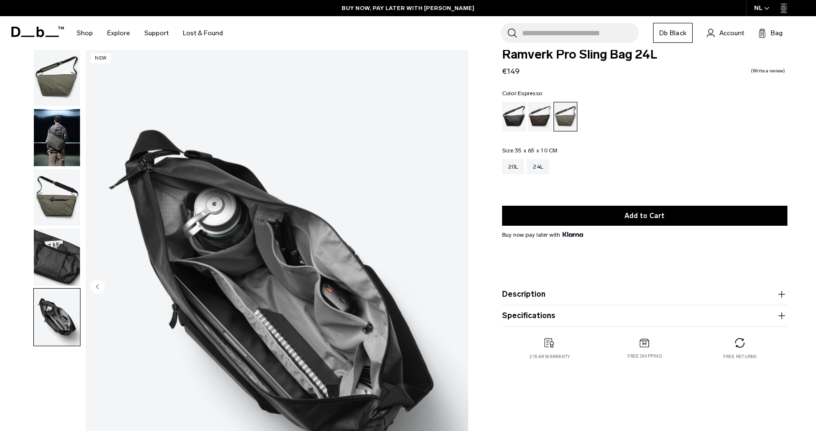 The image size is (816, 431). Describe the element at coordinates (511, 71) in the screenshot. I see `span: €149` at that location.